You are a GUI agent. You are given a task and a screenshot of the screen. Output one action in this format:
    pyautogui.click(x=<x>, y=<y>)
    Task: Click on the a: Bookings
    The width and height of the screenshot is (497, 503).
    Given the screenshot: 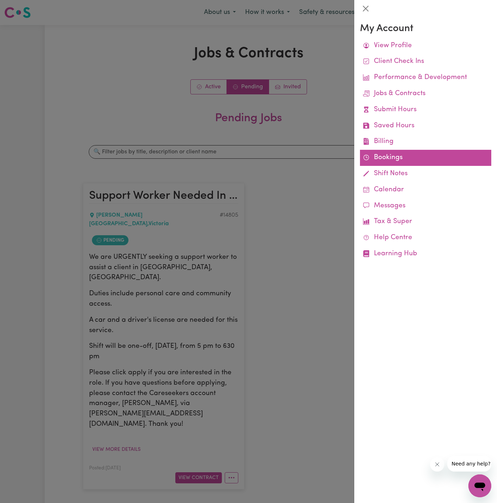 What is the action you would take?
    pyautogui.click(x=425, y=158)
    